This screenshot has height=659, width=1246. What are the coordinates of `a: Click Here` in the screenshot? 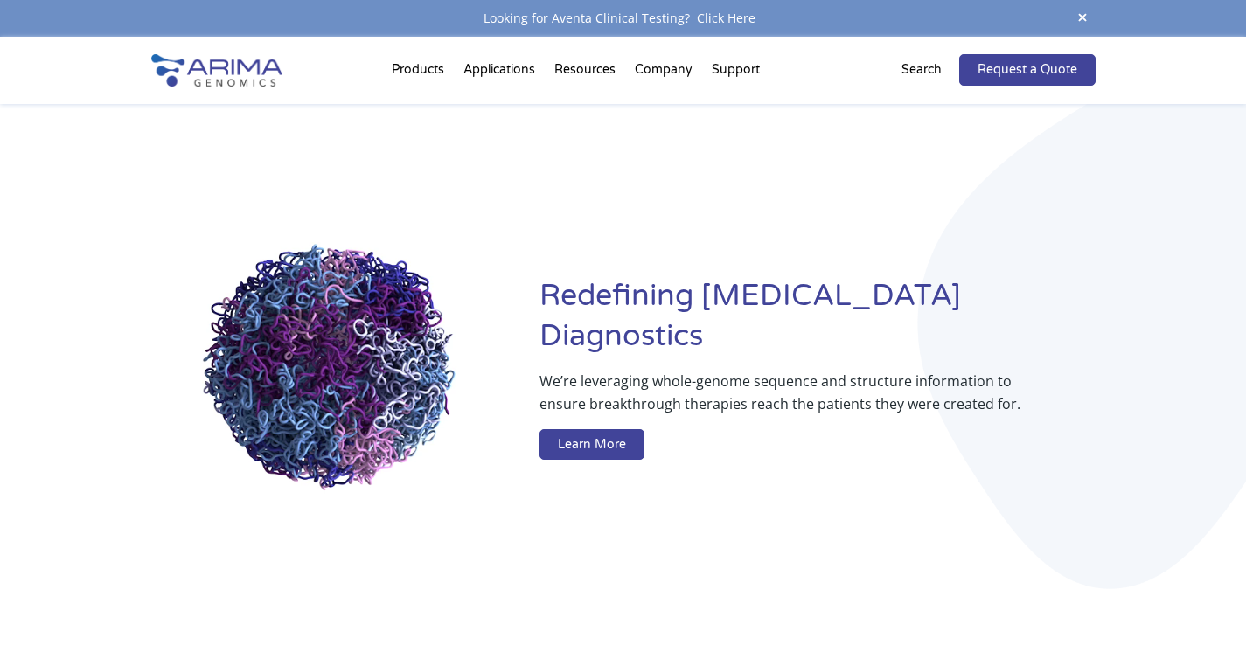 It's located at (726, 17).